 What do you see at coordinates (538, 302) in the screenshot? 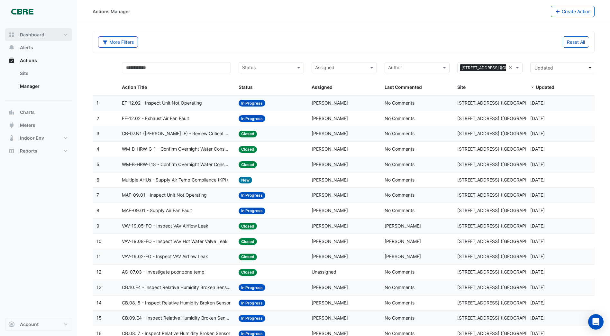
I see `span: 2025-09-23T14:19:51.072` at bounding box center [538, 302].